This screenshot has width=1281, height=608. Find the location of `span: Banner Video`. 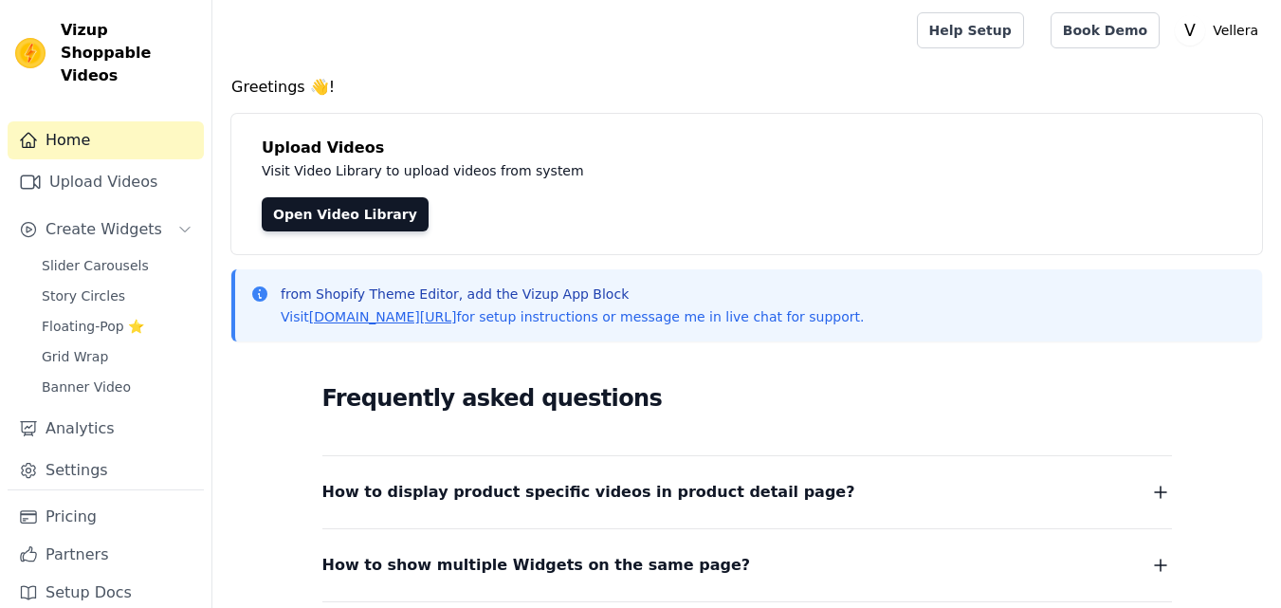

span: Banner Video is located at coordinates (86, 387).